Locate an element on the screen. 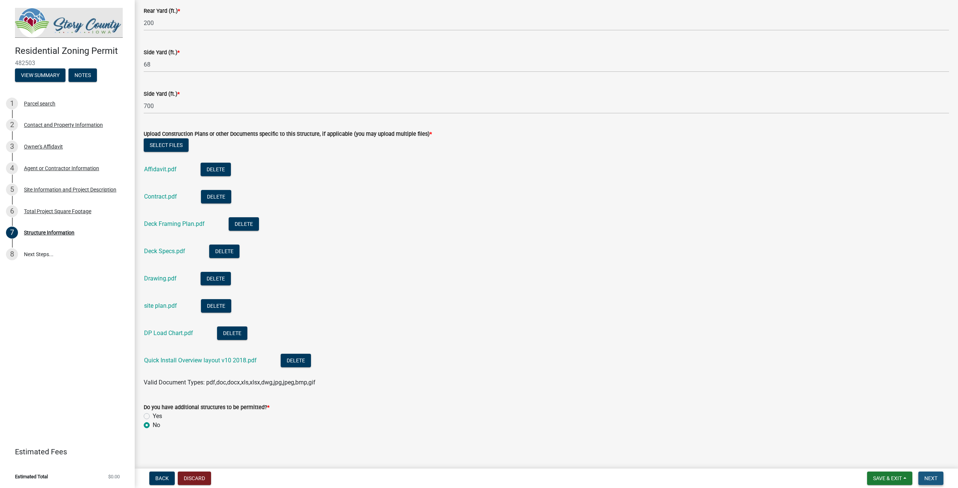 This screenshot has height=488, width=958. div: 3 is located at coordinates (12, 147).